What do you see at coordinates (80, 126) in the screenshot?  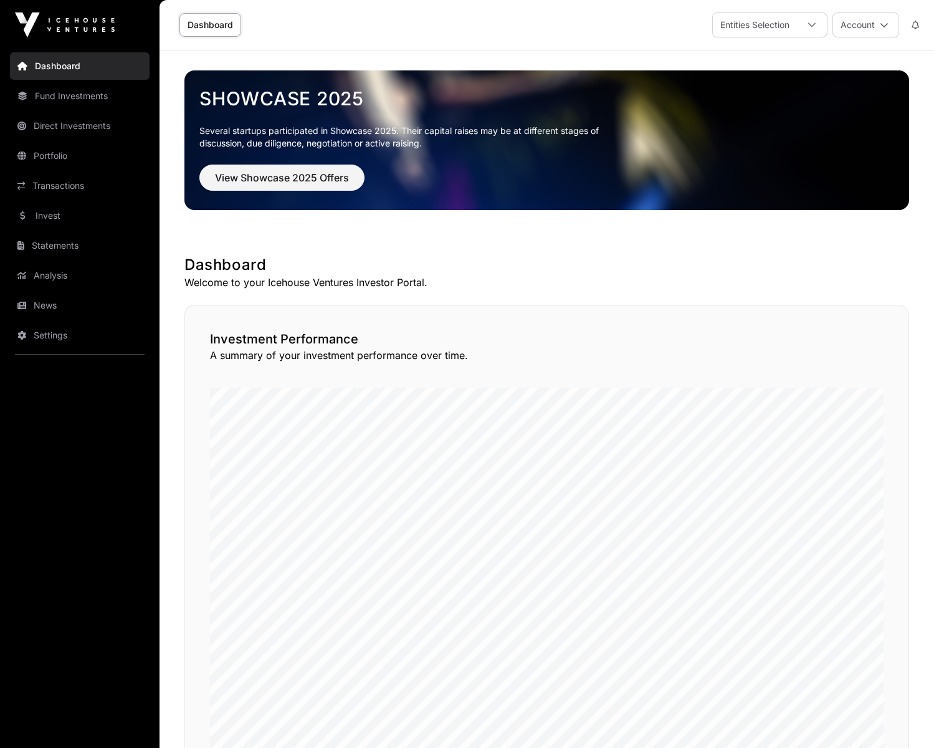 I see `a: Direct Investments` at bounding box center [80, 126].